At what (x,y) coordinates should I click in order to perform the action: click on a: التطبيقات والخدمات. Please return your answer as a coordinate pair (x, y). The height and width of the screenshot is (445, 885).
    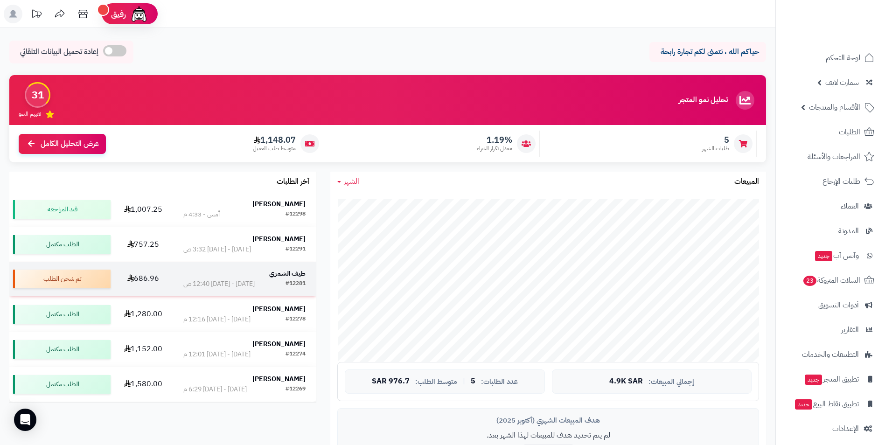
    Looking at the image, I should click on (830, 355).